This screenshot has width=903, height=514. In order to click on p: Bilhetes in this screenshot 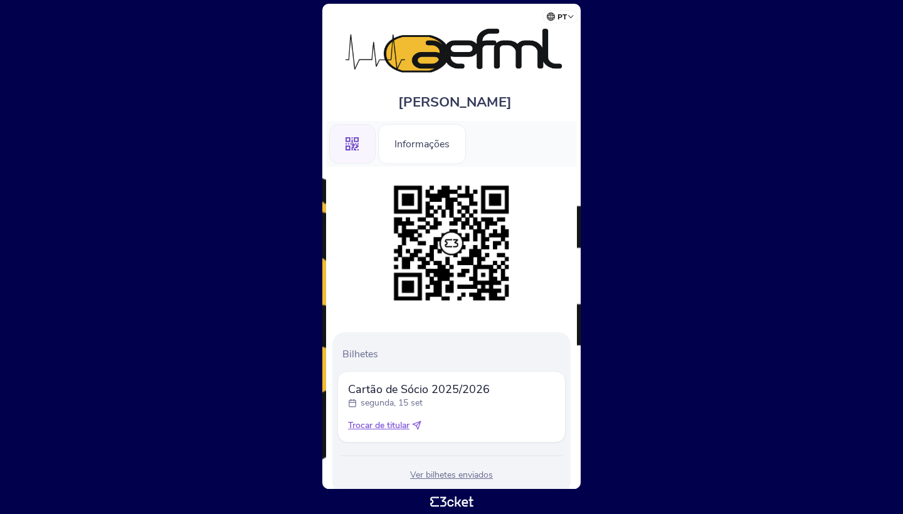, I will do `click(454, 354)`.